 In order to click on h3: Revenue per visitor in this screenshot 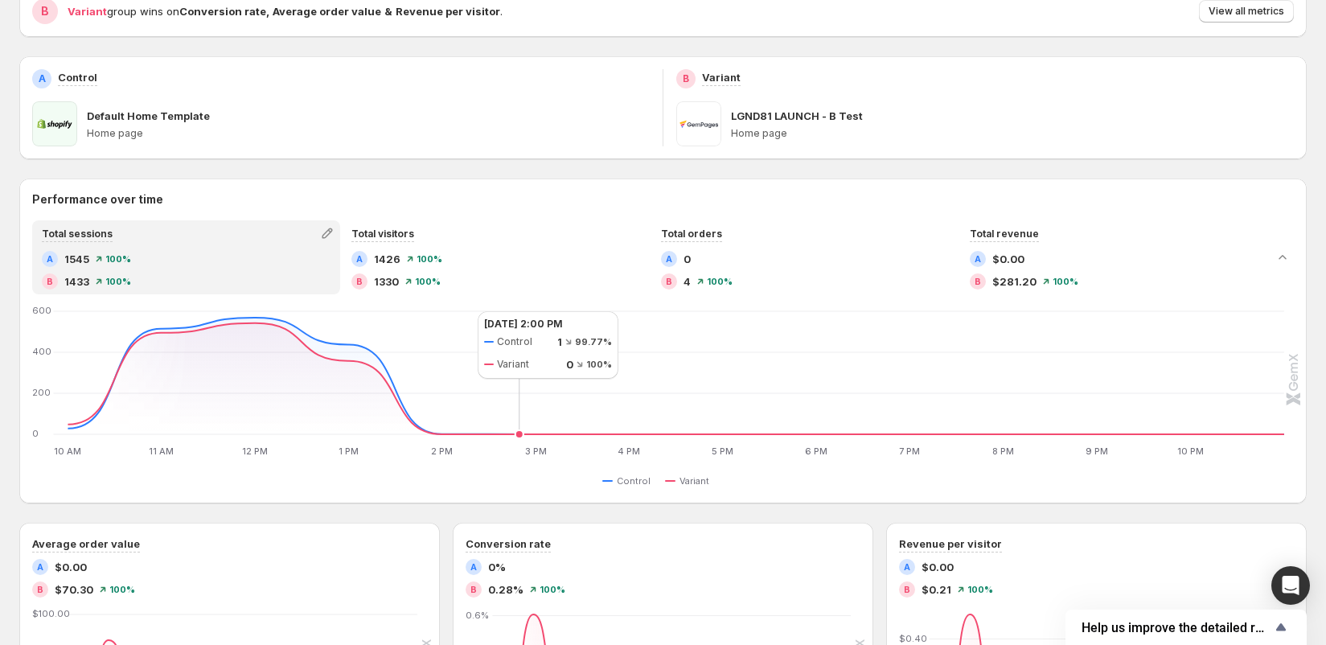, I will do `click(951, 544)`.